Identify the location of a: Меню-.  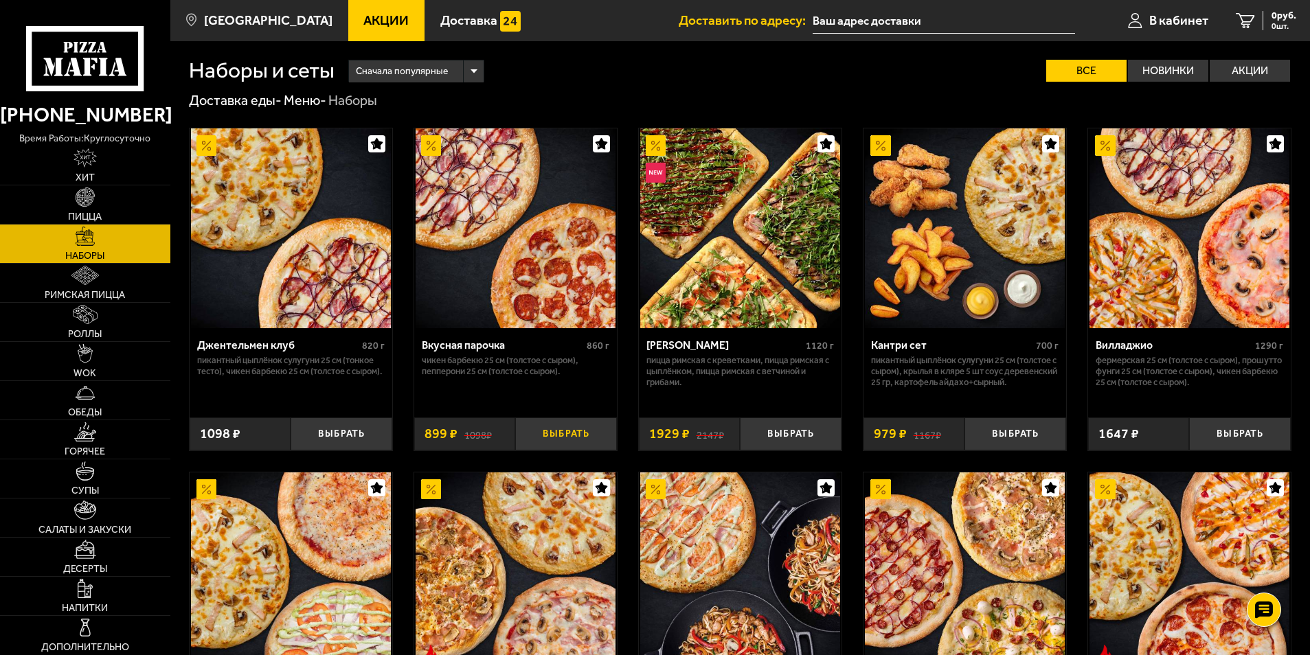
(305, 100).